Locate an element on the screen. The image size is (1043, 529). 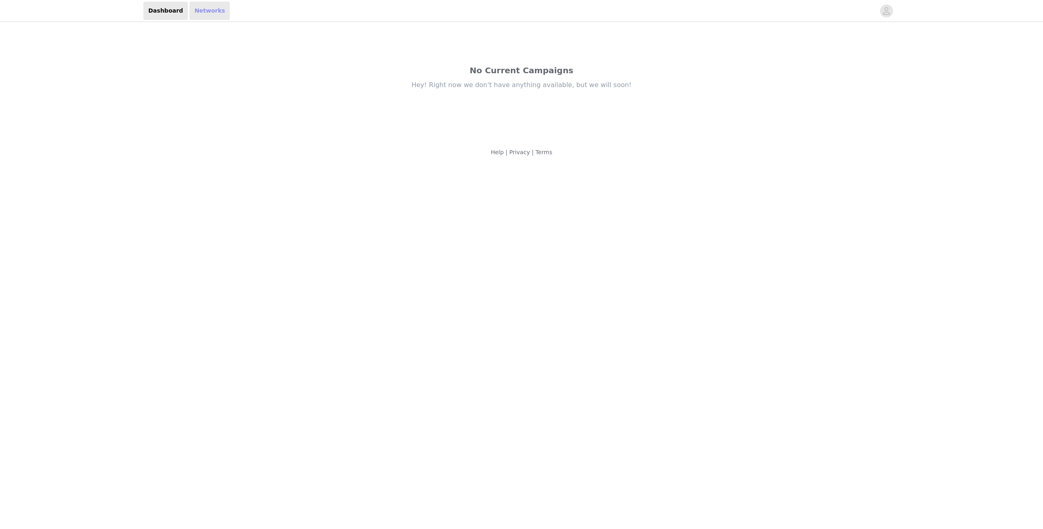
a: Terms is located at coordinates (543, 152).